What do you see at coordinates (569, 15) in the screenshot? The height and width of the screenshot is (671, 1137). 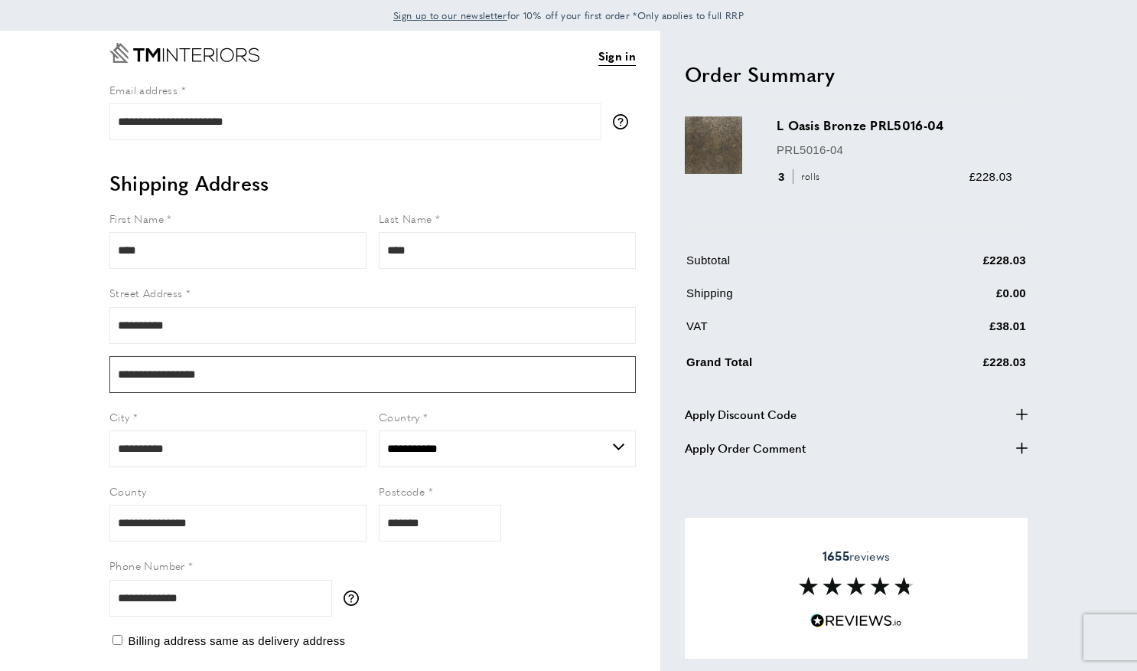 I see `span: for 10% off your first order *Only applies to full RRP` at bounding box center [569, 15].